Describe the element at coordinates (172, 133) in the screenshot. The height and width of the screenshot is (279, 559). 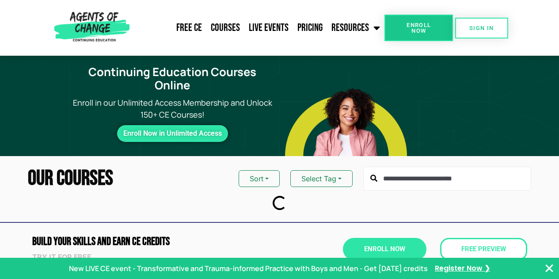
I see `a: Enroll Now in Unlimited Access` at that location.